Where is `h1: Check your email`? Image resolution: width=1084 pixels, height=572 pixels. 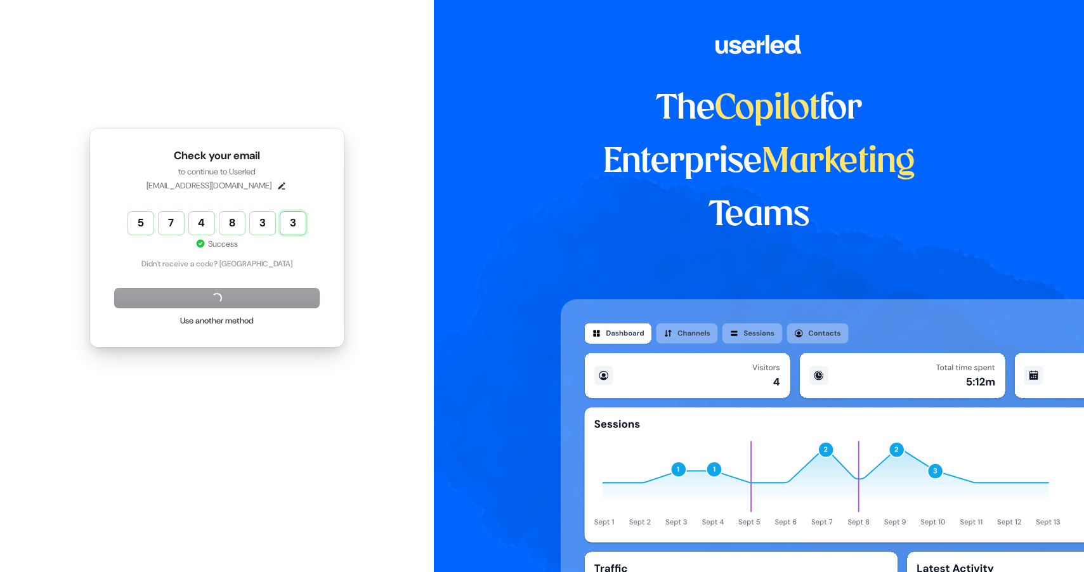 h1: Check your email is located at coordinates (217, 156).